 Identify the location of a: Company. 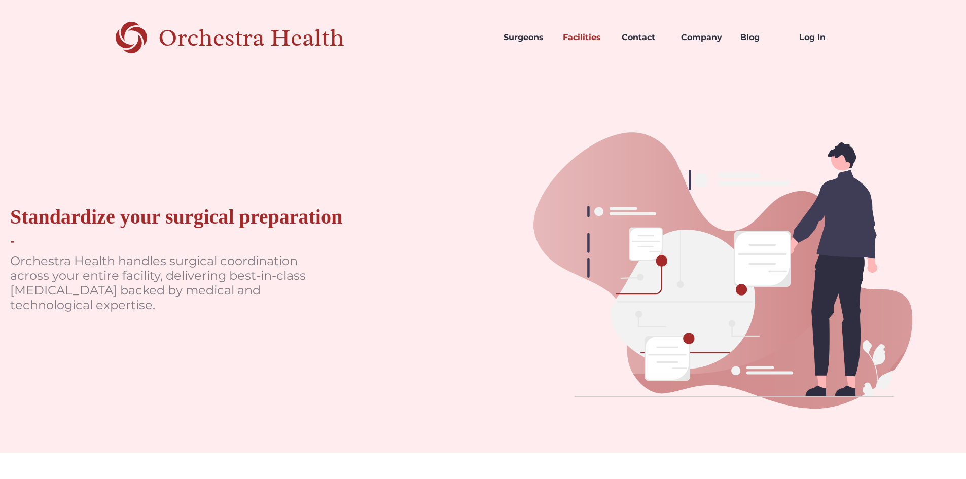
(702, 38).